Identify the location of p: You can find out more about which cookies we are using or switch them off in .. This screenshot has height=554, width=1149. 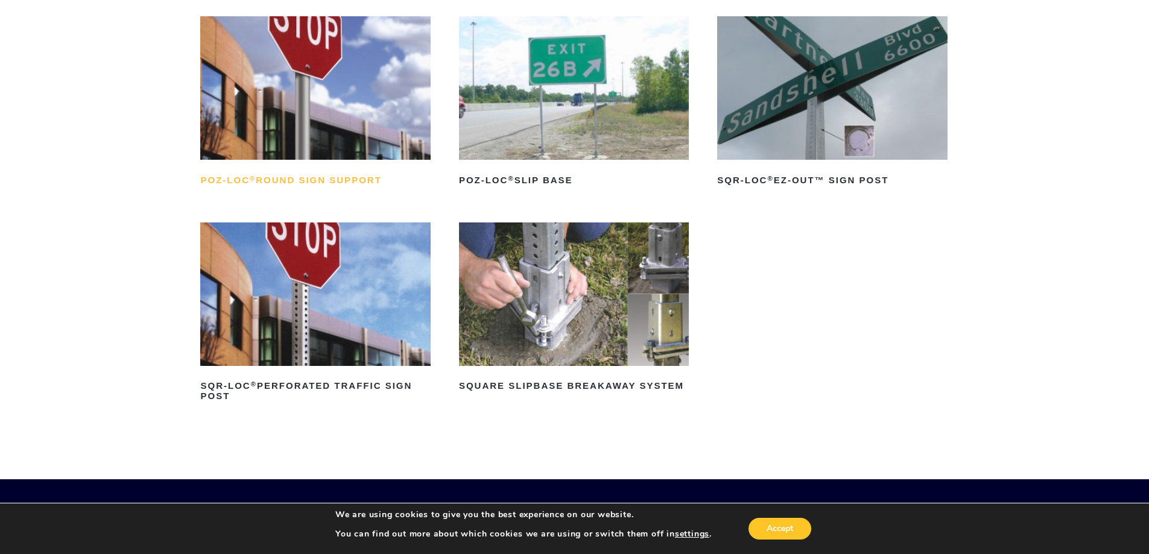
(524, 534).